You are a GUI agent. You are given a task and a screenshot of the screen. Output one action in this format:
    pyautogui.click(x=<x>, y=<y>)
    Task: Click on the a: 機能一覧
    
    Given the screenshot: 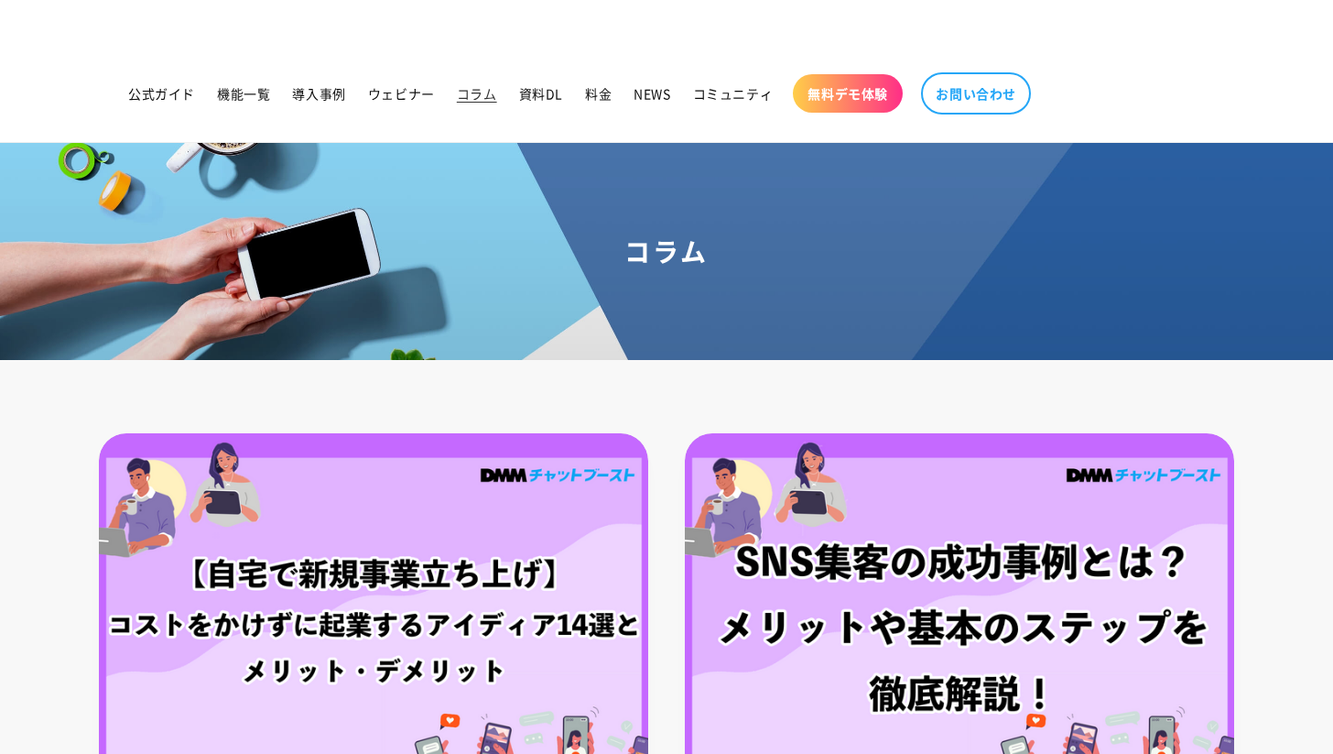 What is the action you would take?
    pyautogui.click(x=244, y=93)
    